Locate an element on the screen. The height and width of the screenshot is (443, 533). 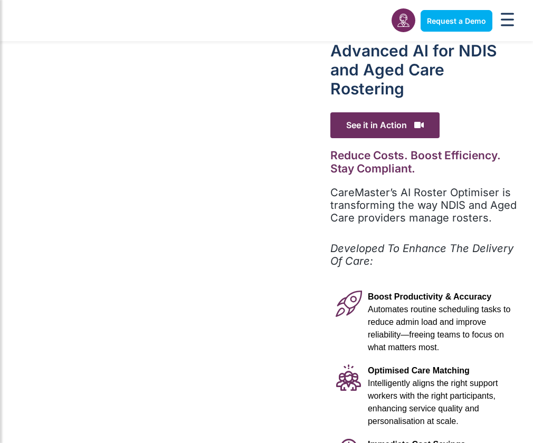
h1: Advanced Al for NDIS and Aged Care Rostering is located at coordinates (424, 70).